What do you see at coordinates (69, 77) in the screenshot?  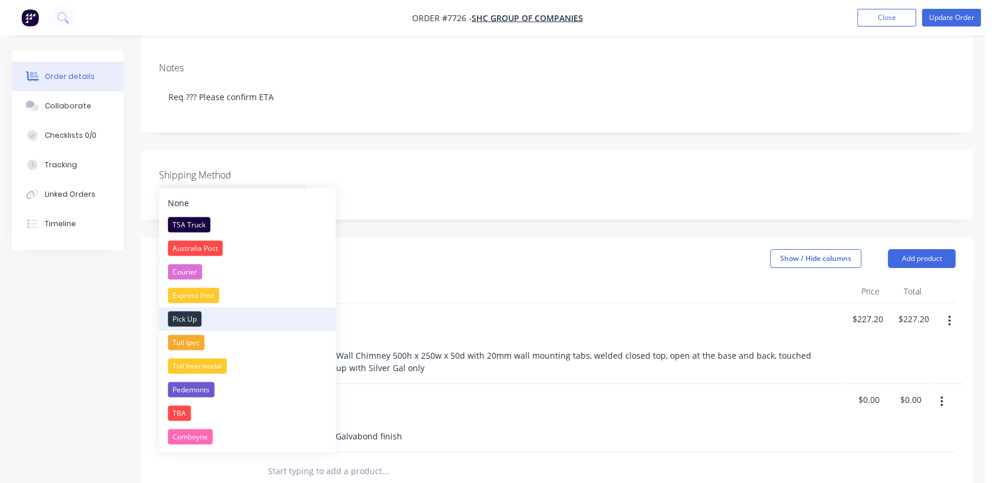 I see `div: Order details` at bounding box center [69, 77].